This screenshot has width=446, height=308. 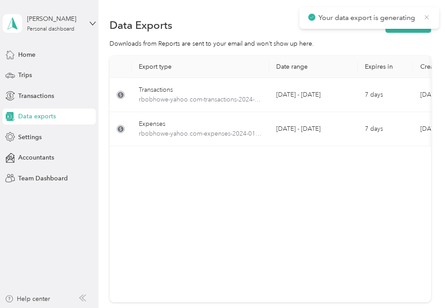 What do you see at coordinates (36, 96) in the screenshot?
I see `span: Transactions` at bounding box center [36, 96].